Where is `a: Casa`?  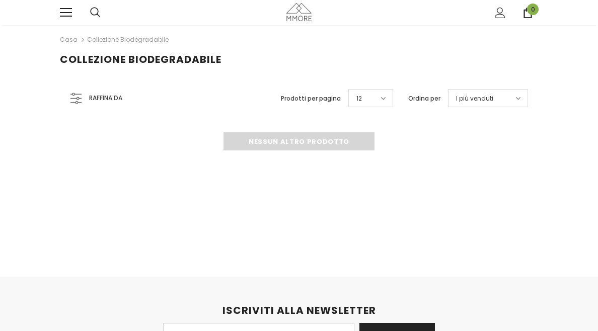
a: Casa is located at coordinates (68, 40).